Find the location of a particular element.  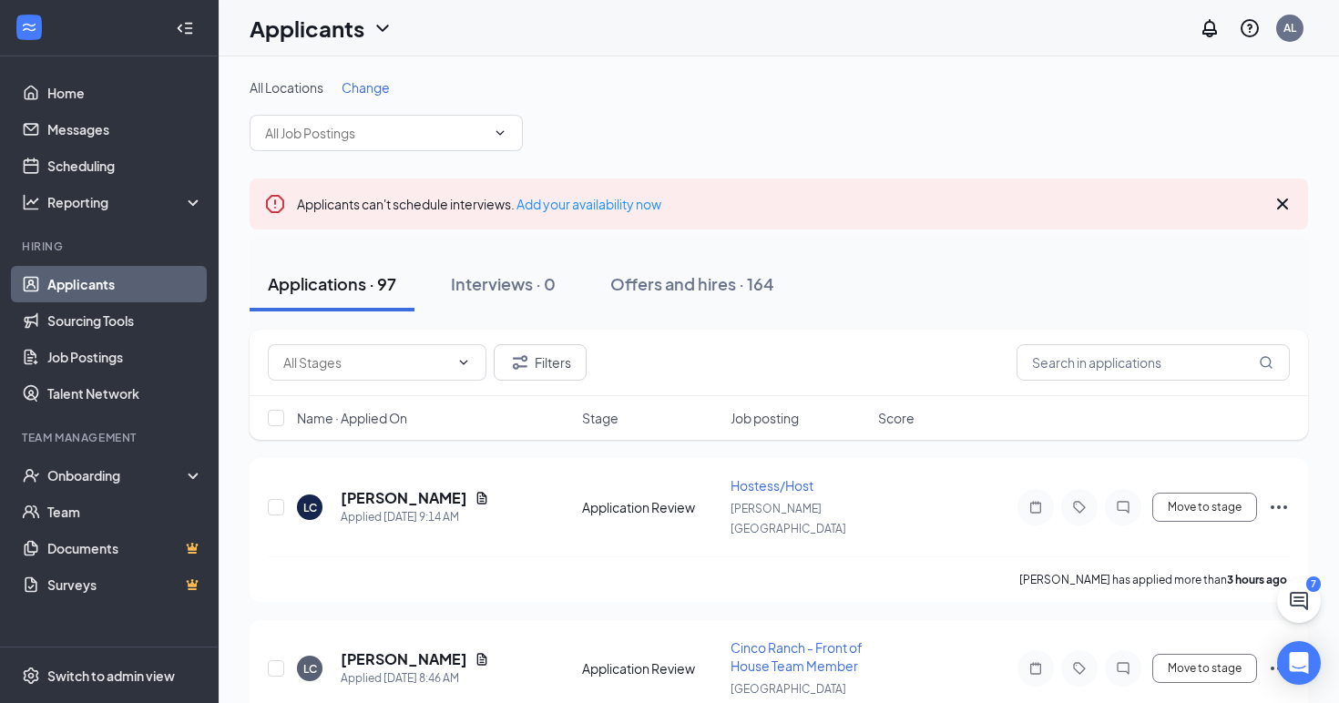

span: Change is located at coordinates (365, 87).